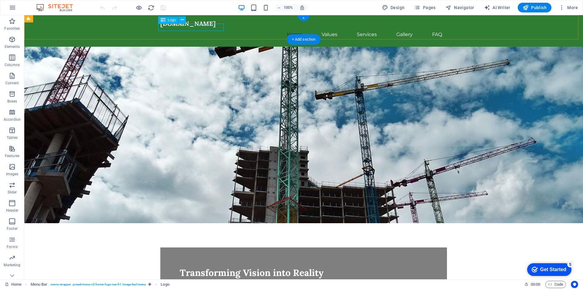  Describe the element at coordinates (574, 285) in the screenshot. I see `button: Usercentrics` at that location.